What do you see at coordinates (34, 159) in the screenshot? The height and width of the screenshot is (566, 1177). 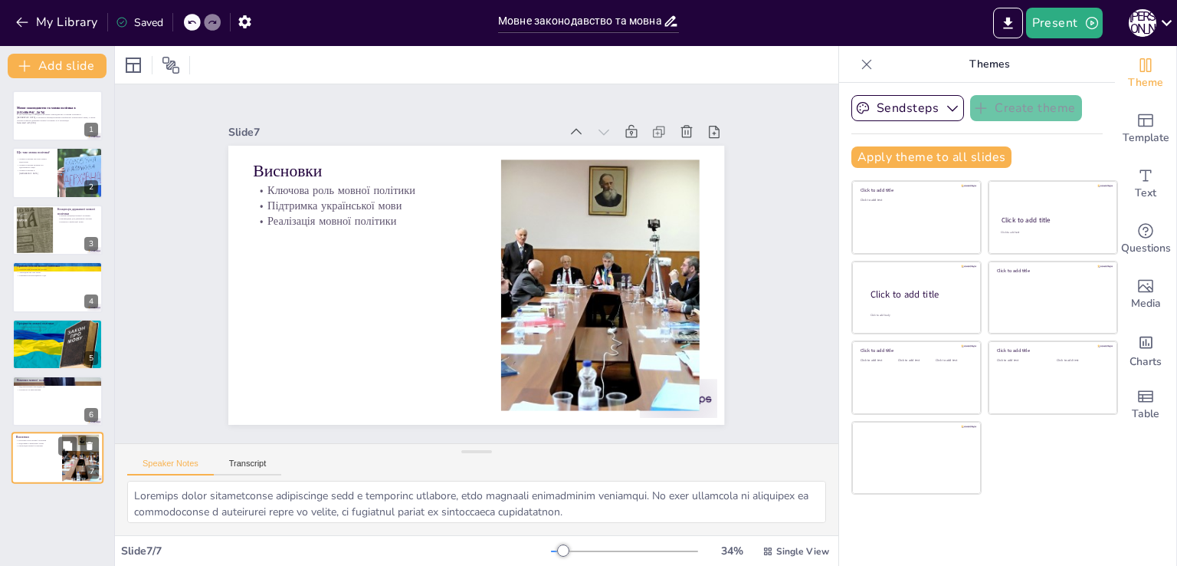 I see `p: Мовна політика регулює мовні відносини` at bounding box center [34, 159].